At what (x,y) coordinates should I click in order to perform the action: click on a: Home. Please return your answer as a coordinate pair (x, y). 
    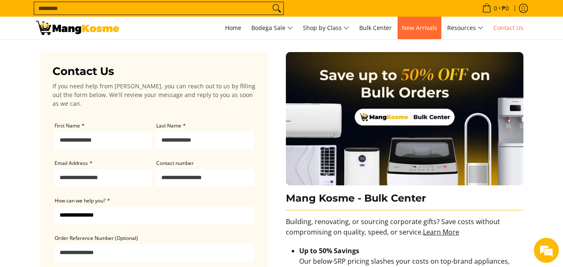
    Looking at the image, I should click on (233, 28).